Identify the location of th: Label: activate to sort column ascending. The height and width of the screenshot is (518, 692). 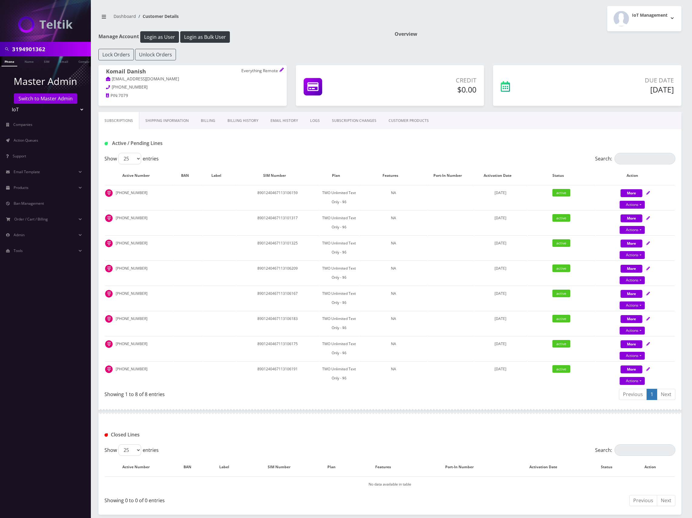
(227, 467).